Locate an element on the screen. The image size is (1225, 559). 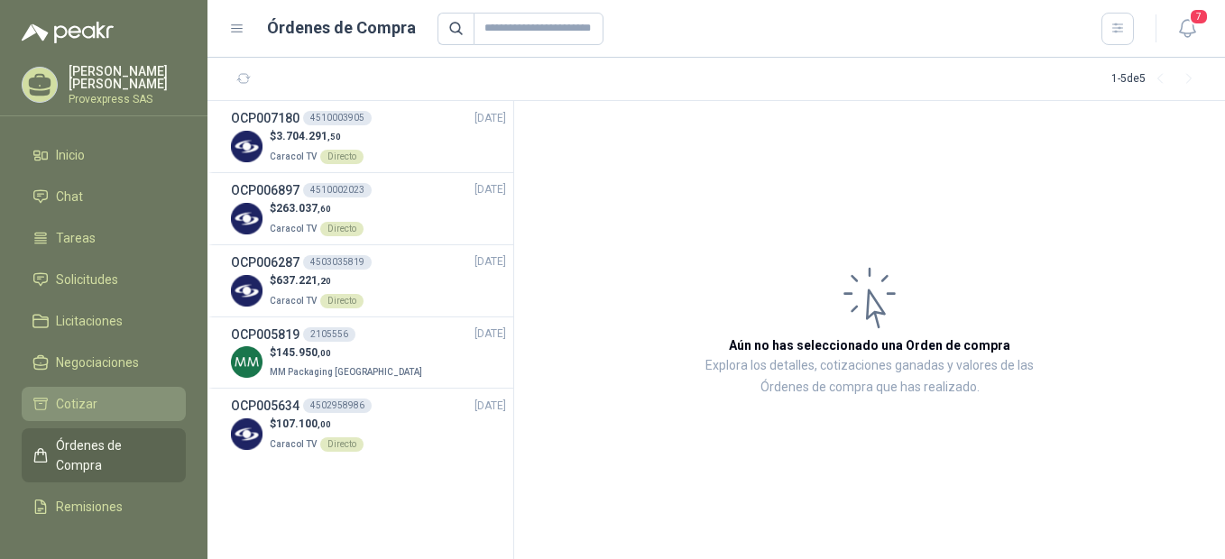
div: 2105556 is located at coordinates (329, 335).